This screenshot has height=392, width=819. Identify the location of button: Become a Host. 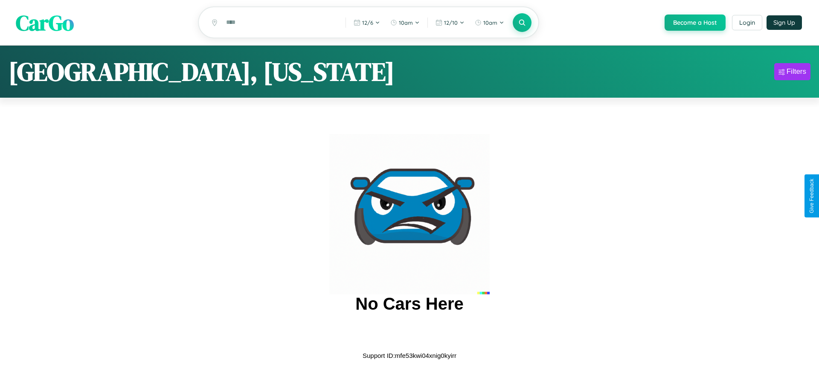
(695, 23).